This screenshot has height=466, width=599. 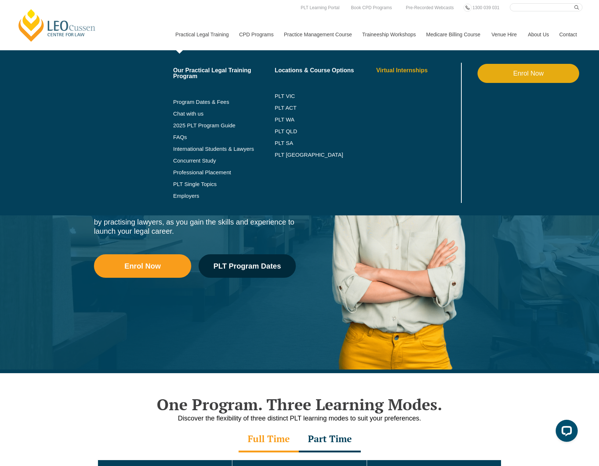 I want to click on div: Learn in a simulated law firm environment and be mentored by practising lawyers, as you gain the ..., so click(x=195, y=222).